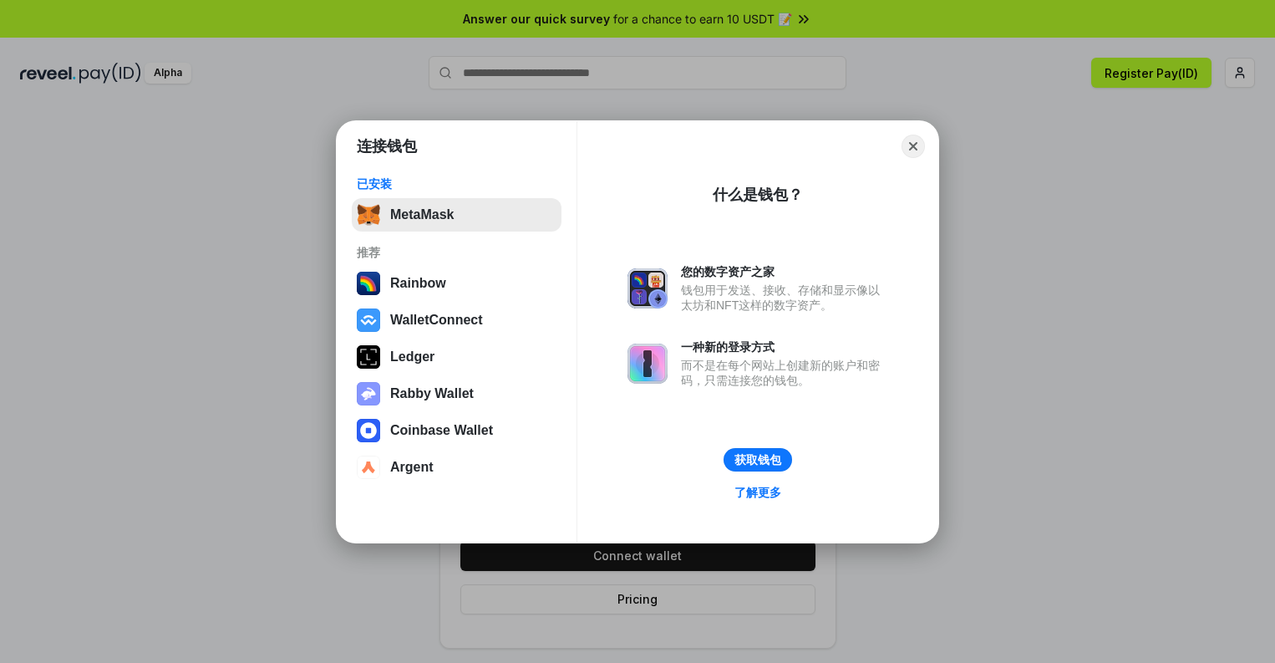 The height and width of the screenshot is (663, 1275). What do you see at coordinates (758, 492) in the screenshot?
I see `div: 了解更多` at bounding box center [758, 492].